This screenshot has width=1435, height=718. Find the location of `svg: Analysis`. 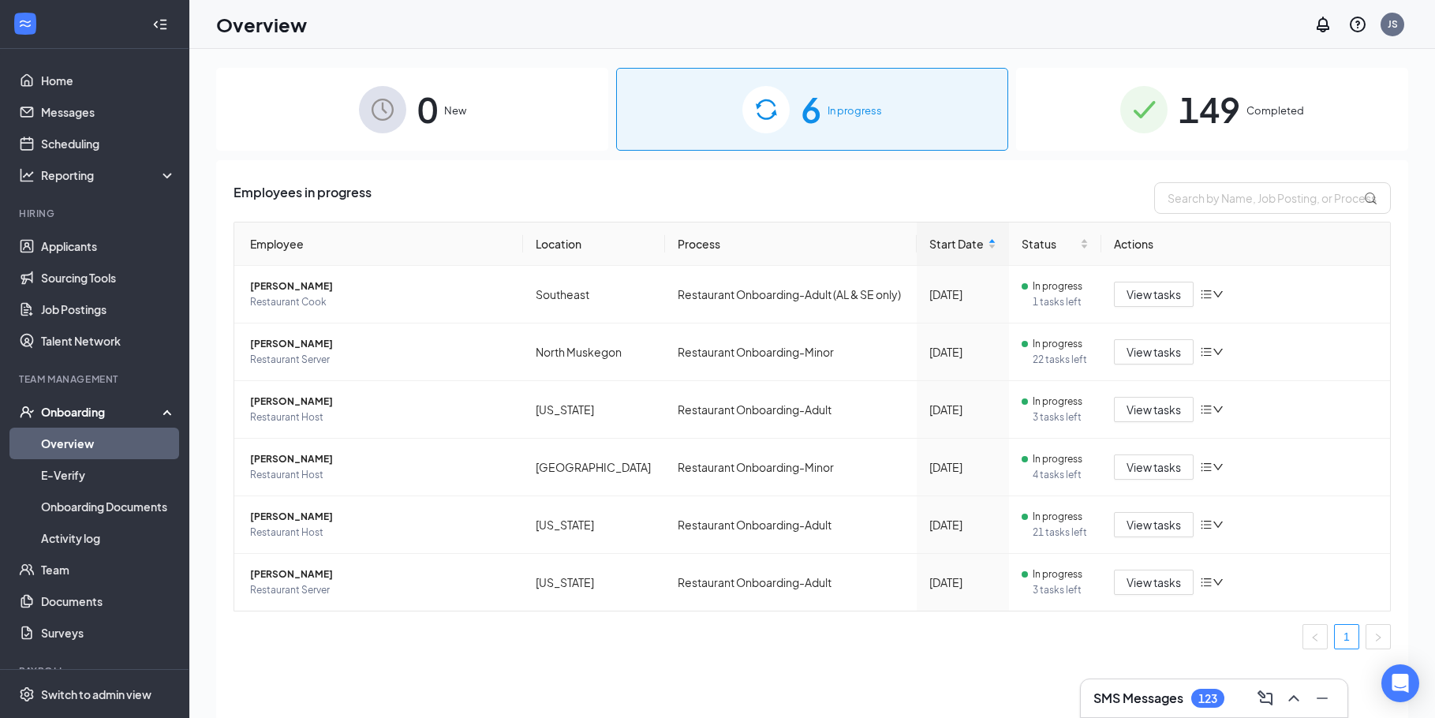

svg: Analysis is located at coordinates (27, 175).